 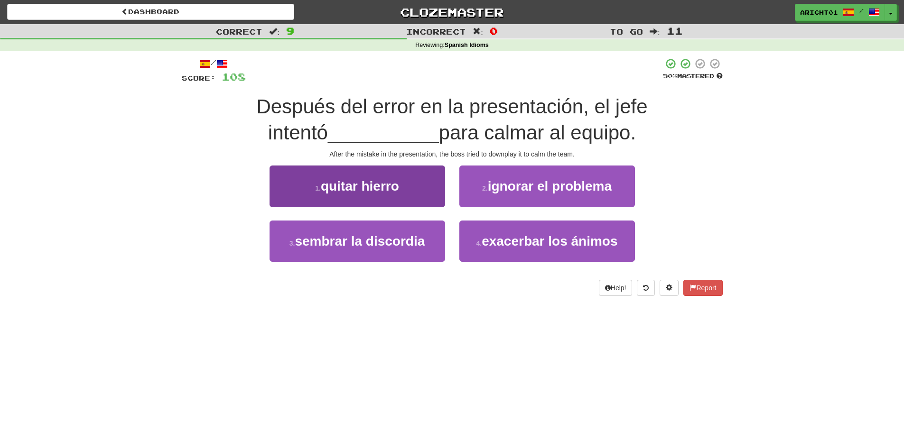 I want to click on span: Incorrect, so click(x=436, y=31).